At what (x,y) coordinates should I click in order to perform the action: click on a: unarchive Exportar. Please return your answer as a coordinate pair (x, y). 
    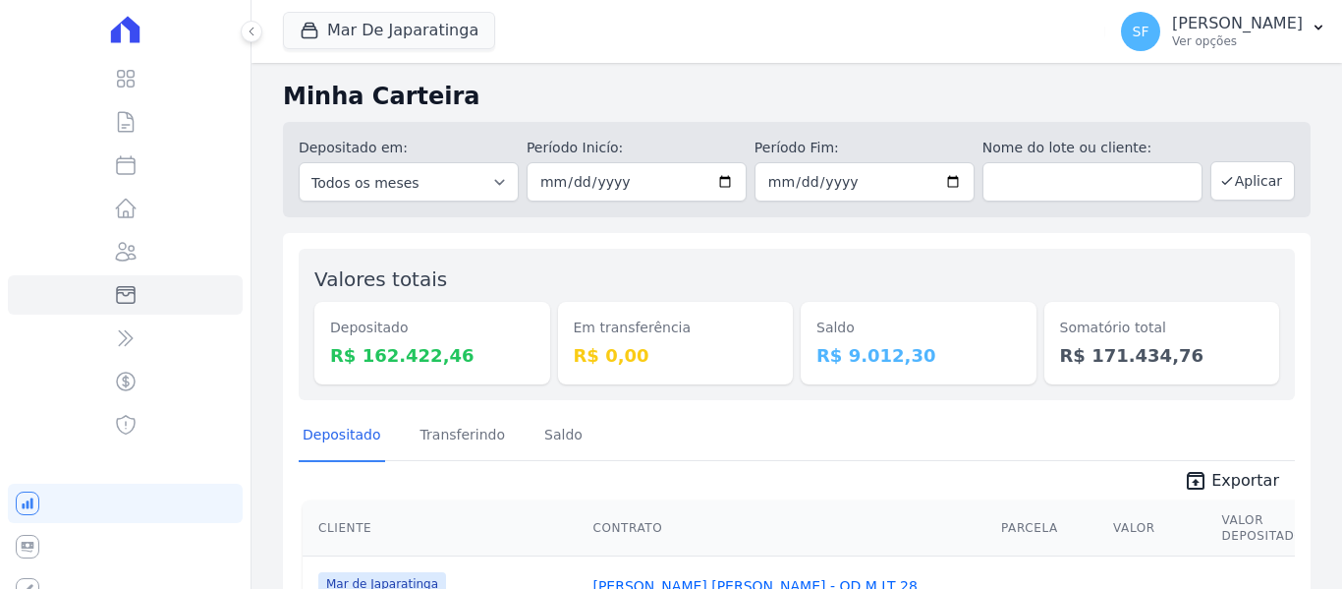
    Looking at the image, I should click on (1231, 482).